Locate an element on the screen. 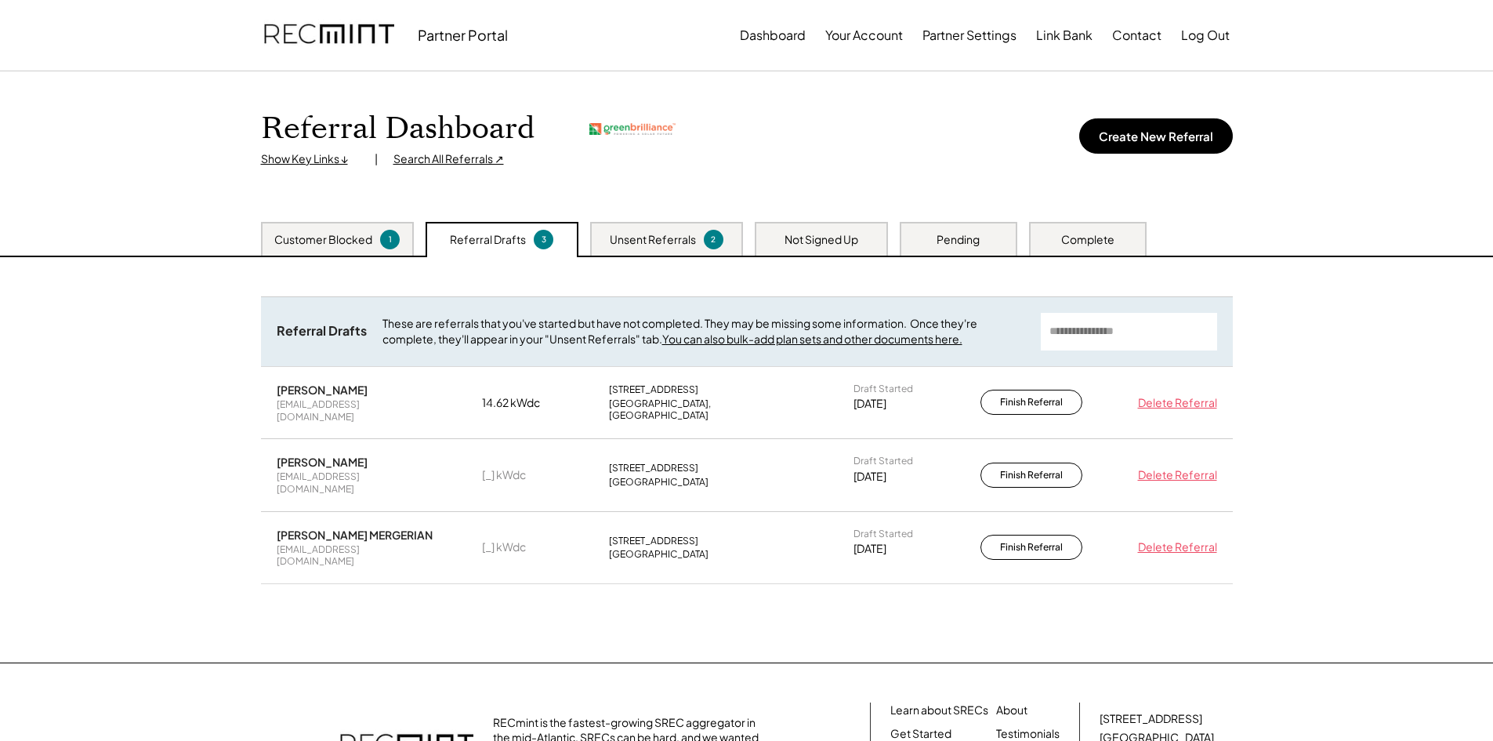 The image size is (1493, 741). button: Your Account is located at coordinates (864, 35).